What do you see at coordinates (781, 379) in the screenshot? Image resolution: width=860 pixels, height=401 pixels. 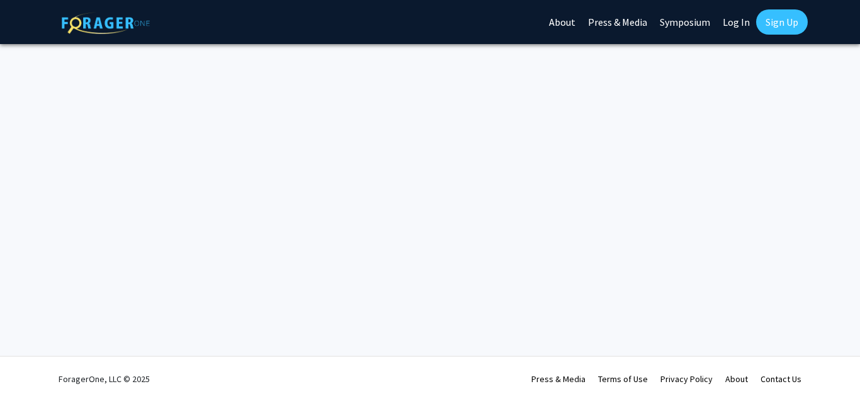 I see `a: Contact Us` at bounding box center [781, 379].